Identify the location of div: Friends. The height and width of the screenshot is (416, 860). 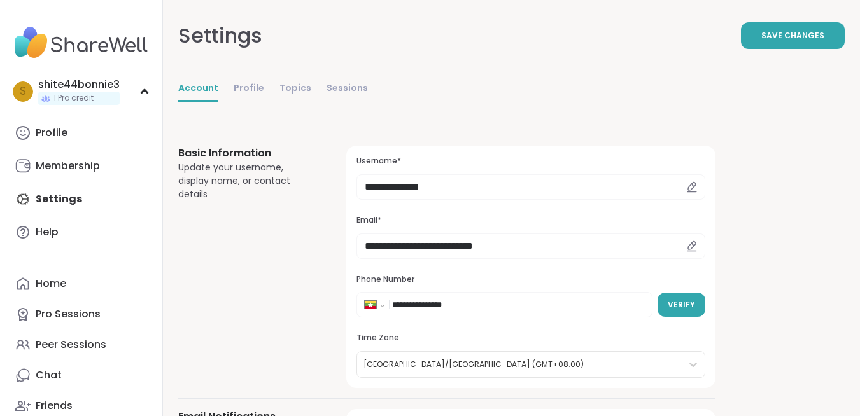
(54, 406).